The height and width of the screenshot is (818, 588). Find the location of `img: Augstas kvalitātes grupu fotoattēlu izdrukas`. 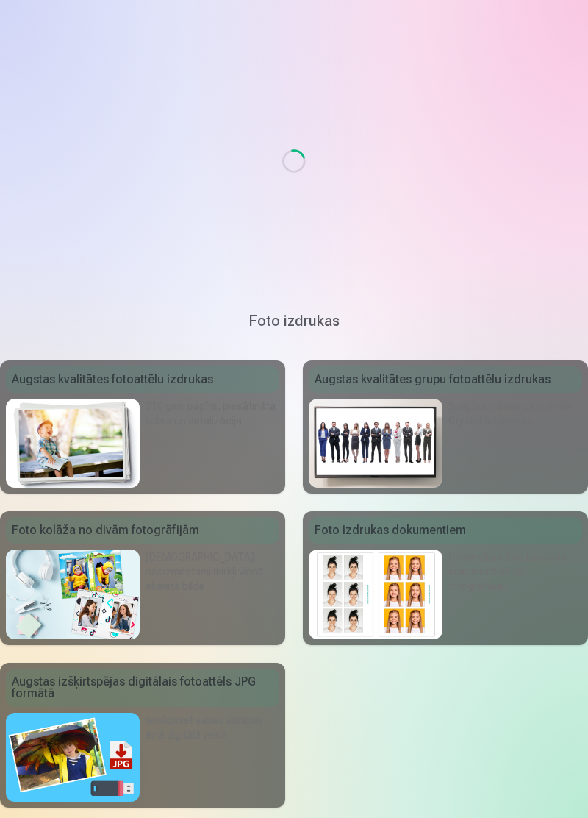

img: Augstas kvalitātes grupu fotoattēlu izdrukas is located at coordinates (376, 443).